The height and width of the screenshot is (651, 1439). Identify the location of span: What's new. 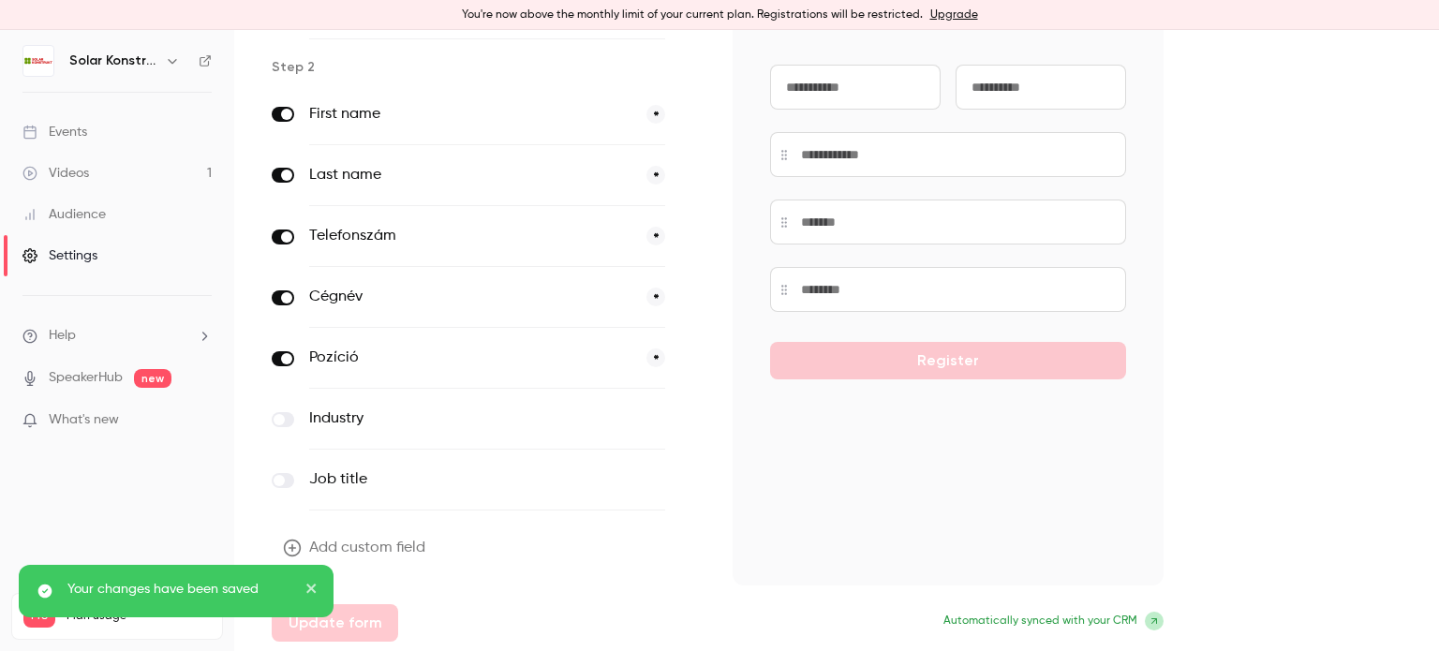
(83, 420).